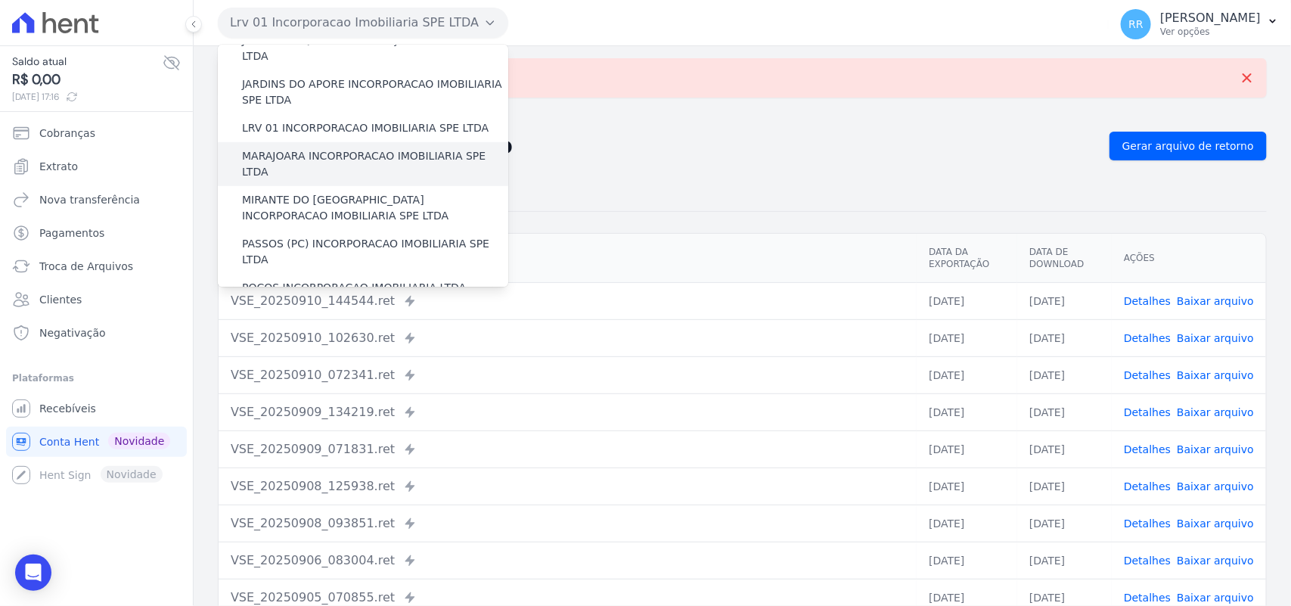 This screenshot has height=606, width=1291. I want to click on button: Lrv 01 Incorporacao Imobiliaria SPE LTDA, so click(363, 23).